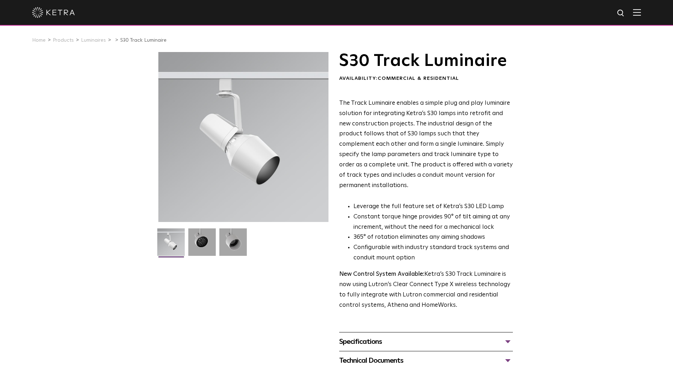  What do you see at coordinates (233, 245) in the screenshot?
I see `img: 9e3d97bd0cf938513d6e` at bounding box center [233, 245].